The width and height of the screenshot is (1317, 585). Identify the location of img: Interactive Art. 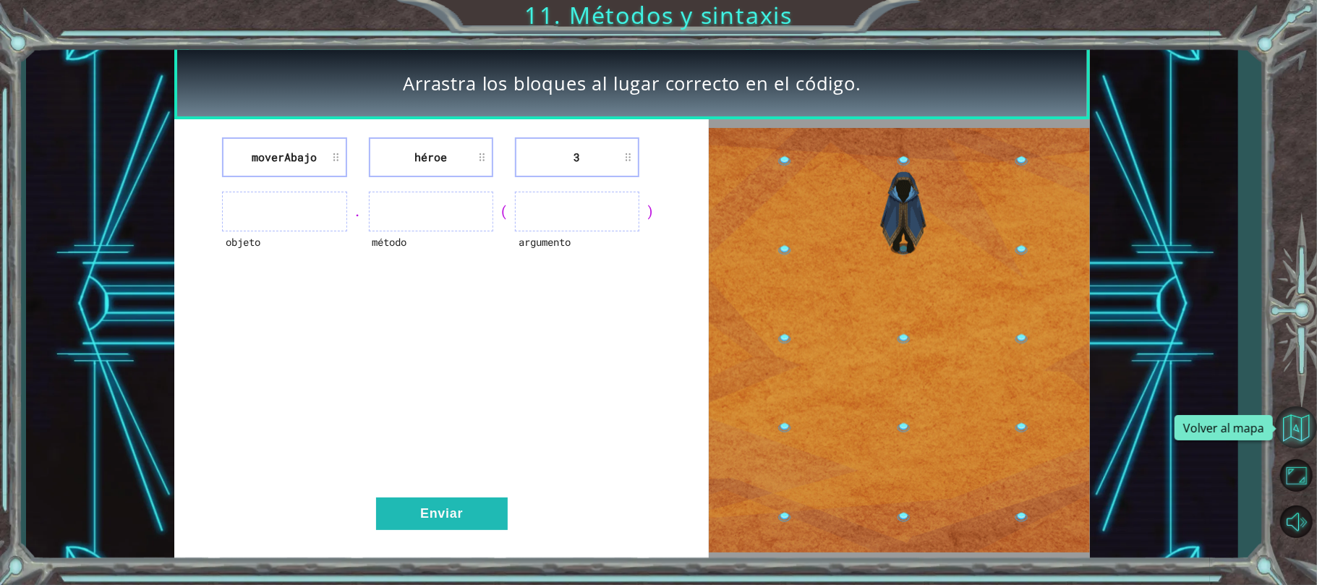
(899, 341).